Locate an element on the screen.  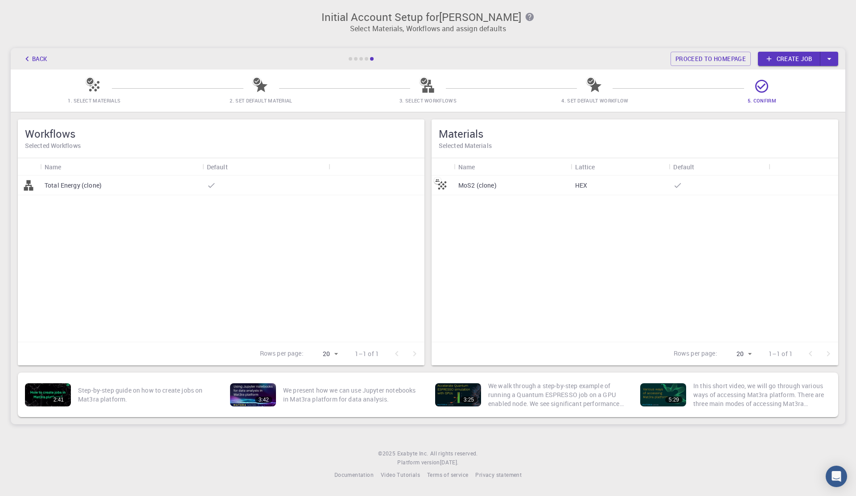
span: Video Tutorials is located at coordinates (400, 475).